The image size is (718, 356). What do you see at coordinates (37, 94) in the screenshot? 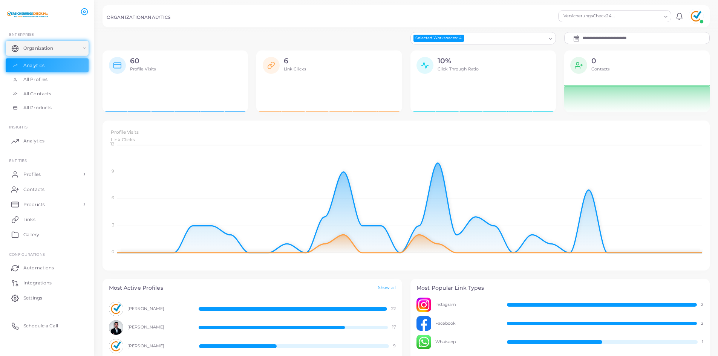
I see `span: All Contacts` at bounding box center [37, 94].